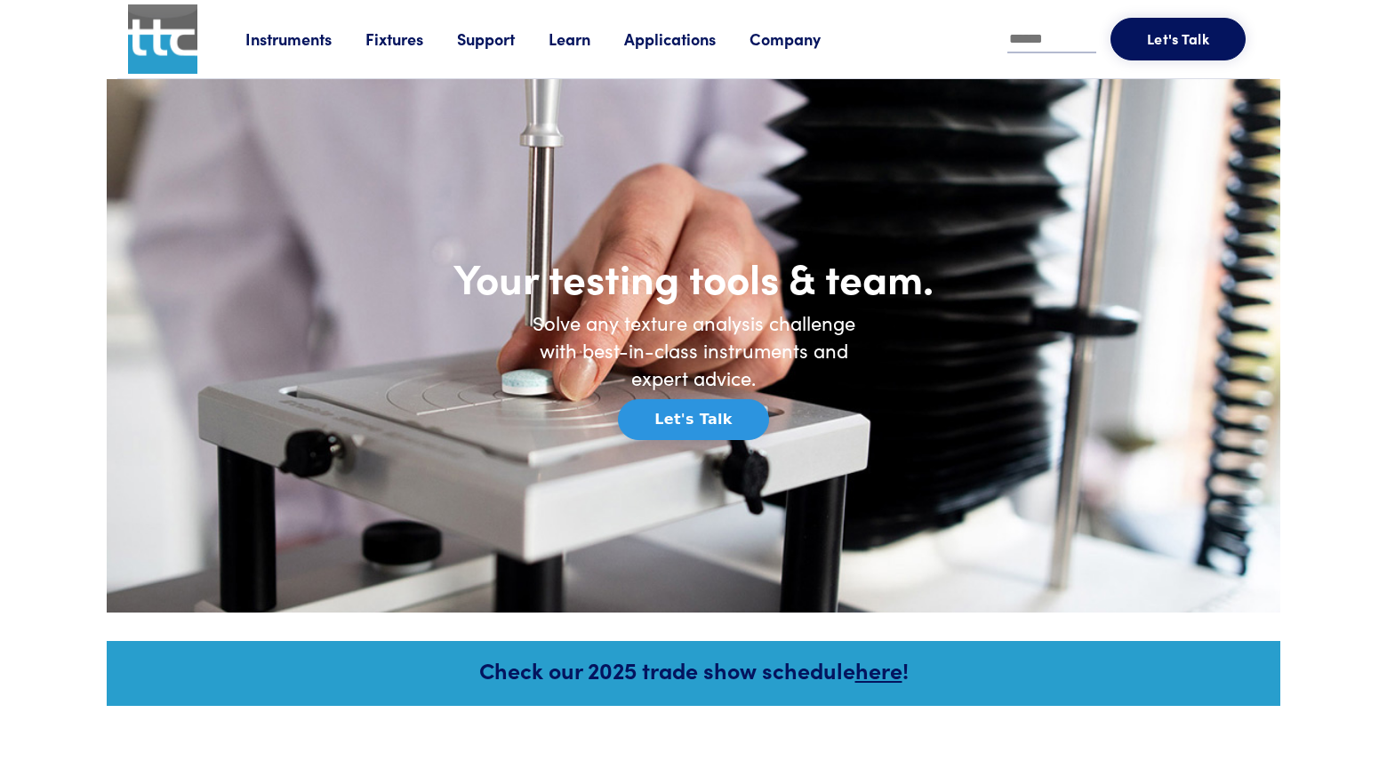  Describe the element at coordinates (502, 38) in the screenshot. I see `a: Support` at that location.